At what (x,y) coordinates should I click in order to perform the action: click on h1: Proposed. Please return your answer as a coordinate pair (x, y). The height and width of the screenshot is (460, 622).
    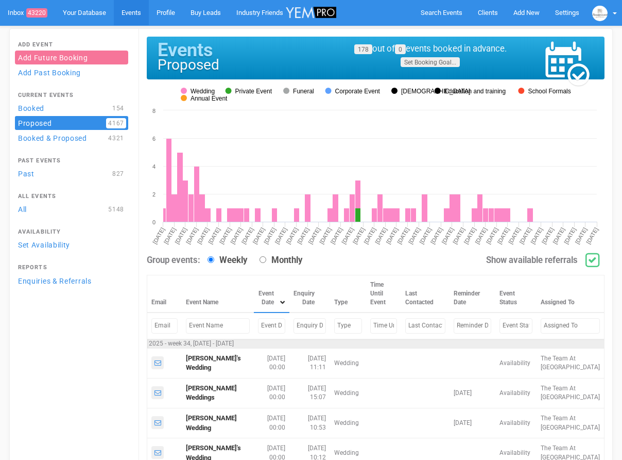
    Looking at the image, I should click on (246, 65).